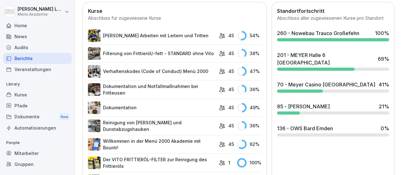  I want to click on a: 136 - OWS Bard Emden0%, so click(333, 131).